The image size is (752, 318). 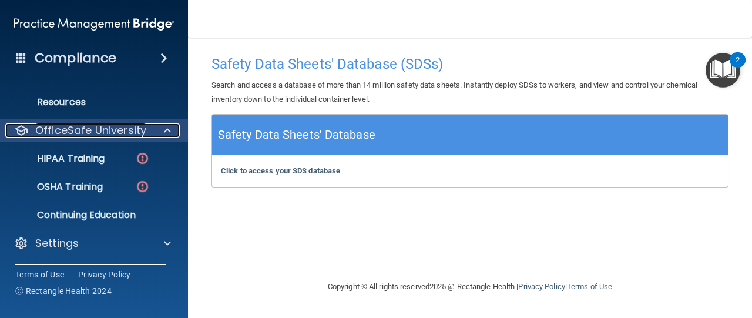 What do you see at coordinates (470, 92) in the screenshot?
I see `p: Search and access a database of more than 14 million safety data sheets. Instantly deploy SDSs to...` at bounding box center [470, 92].